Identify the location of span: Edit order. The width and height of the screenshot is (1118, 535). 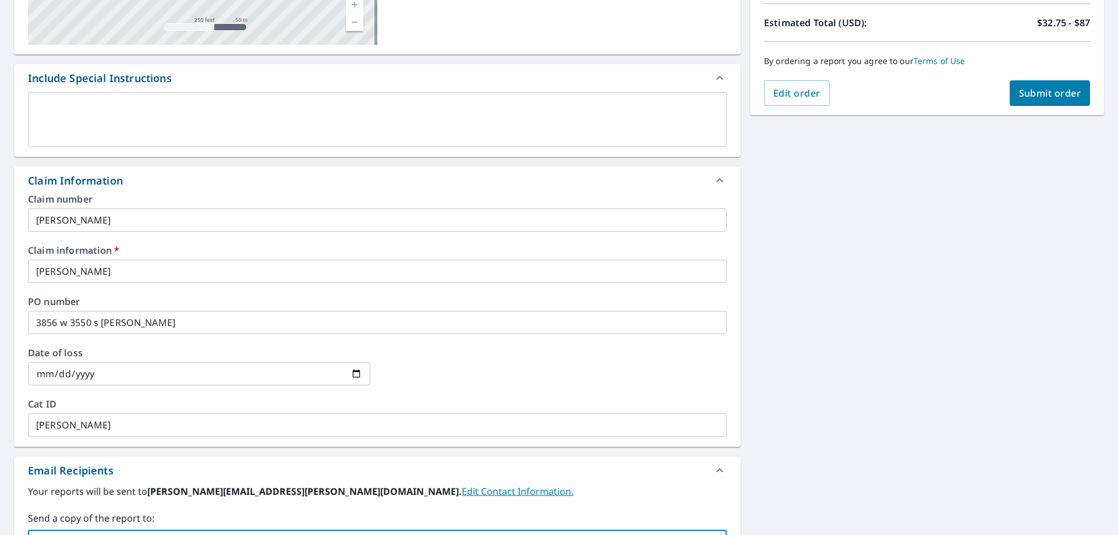
(796, 93).